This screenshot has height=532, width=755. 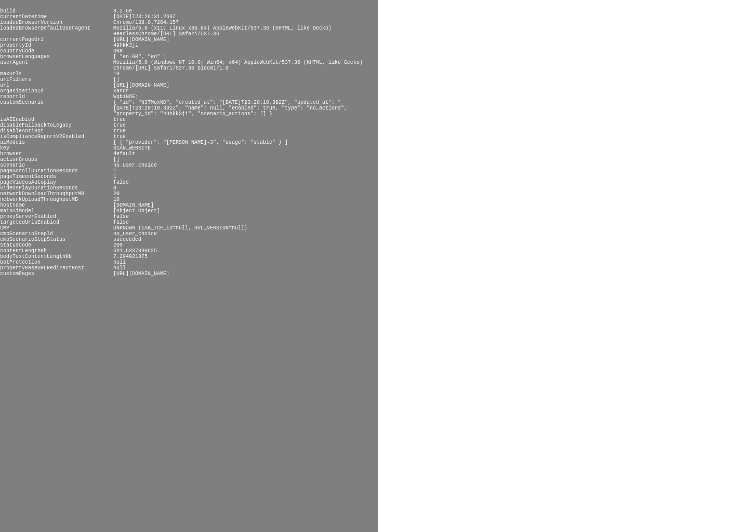 I want to click on pre: GBR, so click(x=118, y=51).